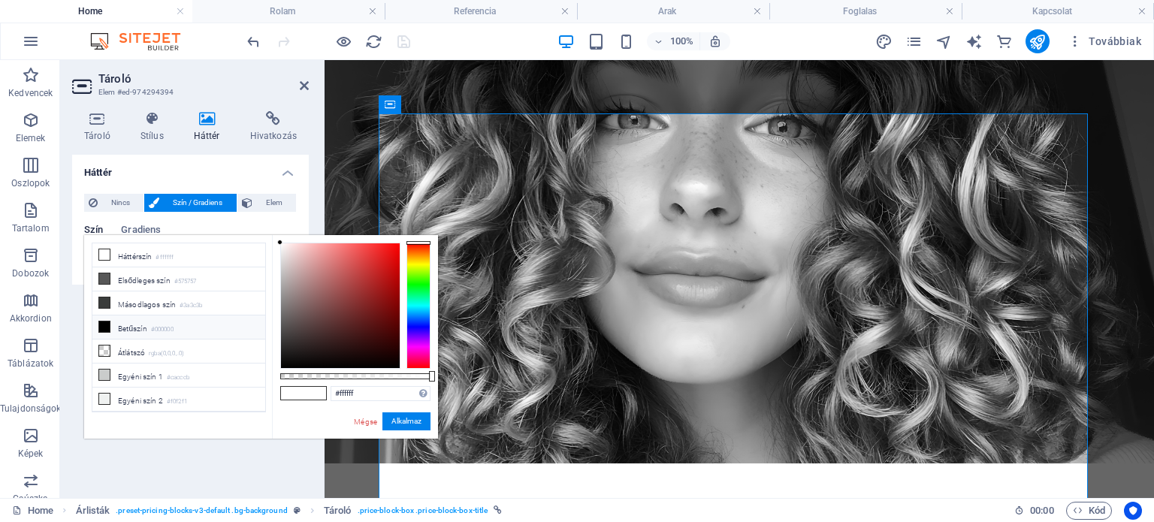 This screenshot has height=522, width=1154. I want to click on p: Akkordion, so click(31, 319).